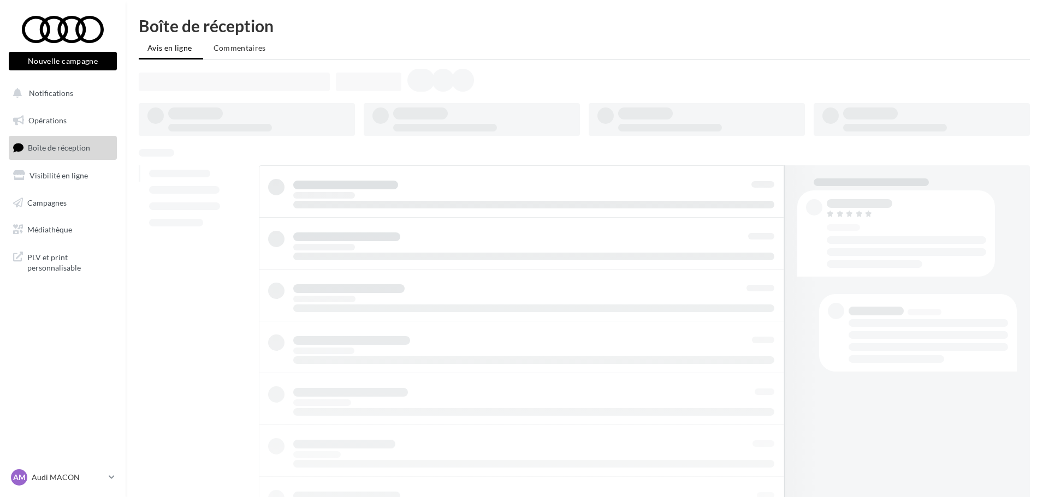 The width and height of the screenshot is (1043, 497). I want to click on a: Médiathèque, so click(63, 230).